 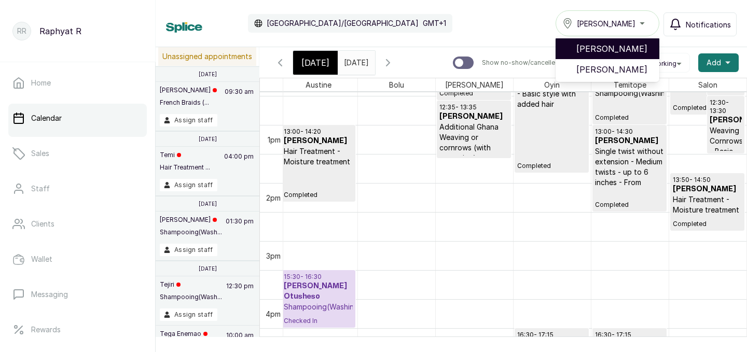 What do you see at coordinates (77, 259) in the screenshot?
I see `a: Wallet` at bounding box center [77, 259].